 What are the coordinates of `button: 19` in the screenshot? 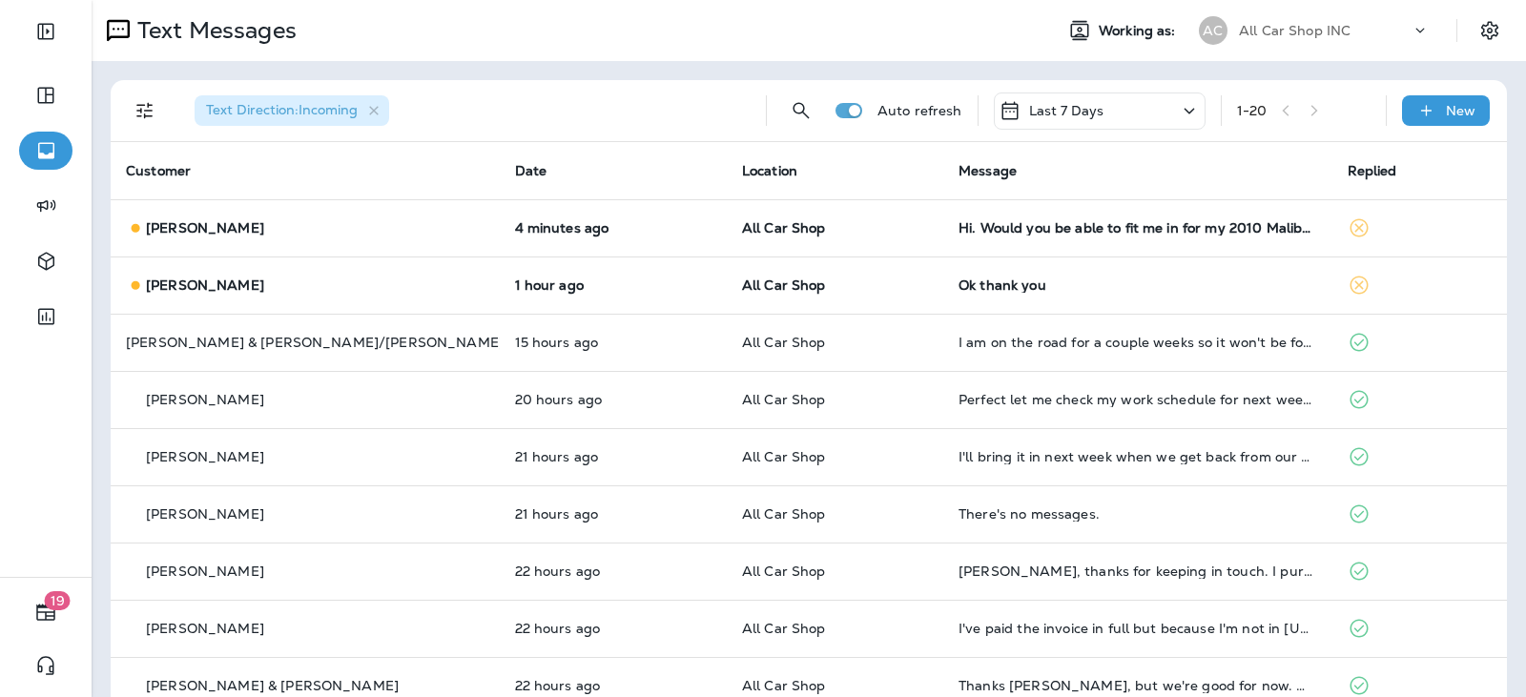 It's located at (46, 612).